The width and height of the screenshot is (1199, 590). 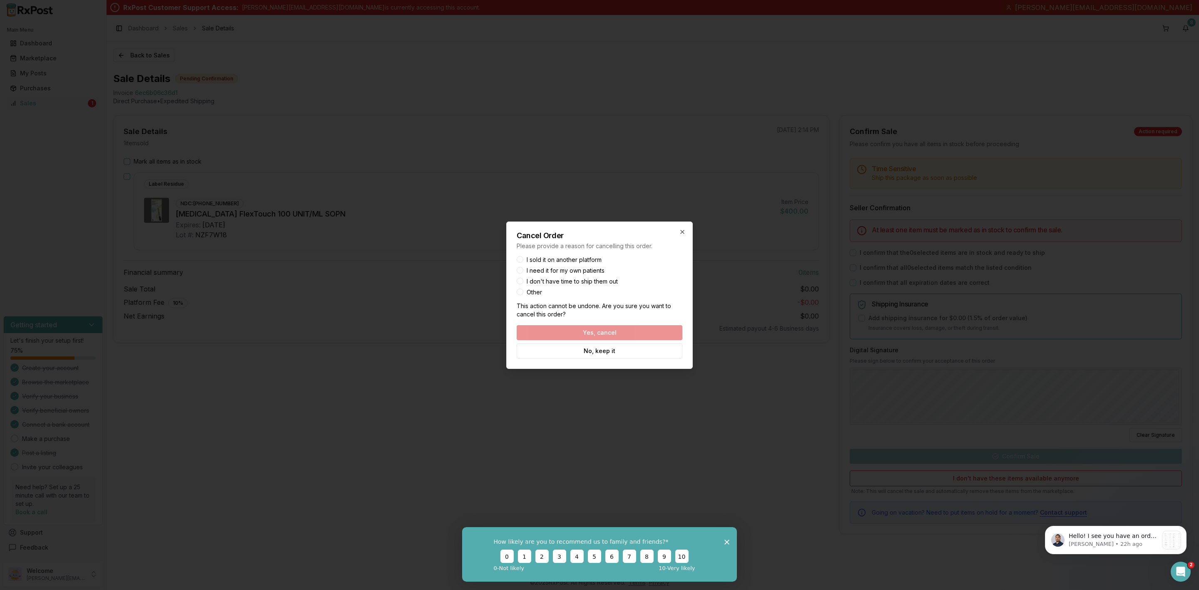 What do you see at coordinates (25, 31) in the screenshot?
I see `img: Profile image for Manuel` at bounding box center [25, 31].